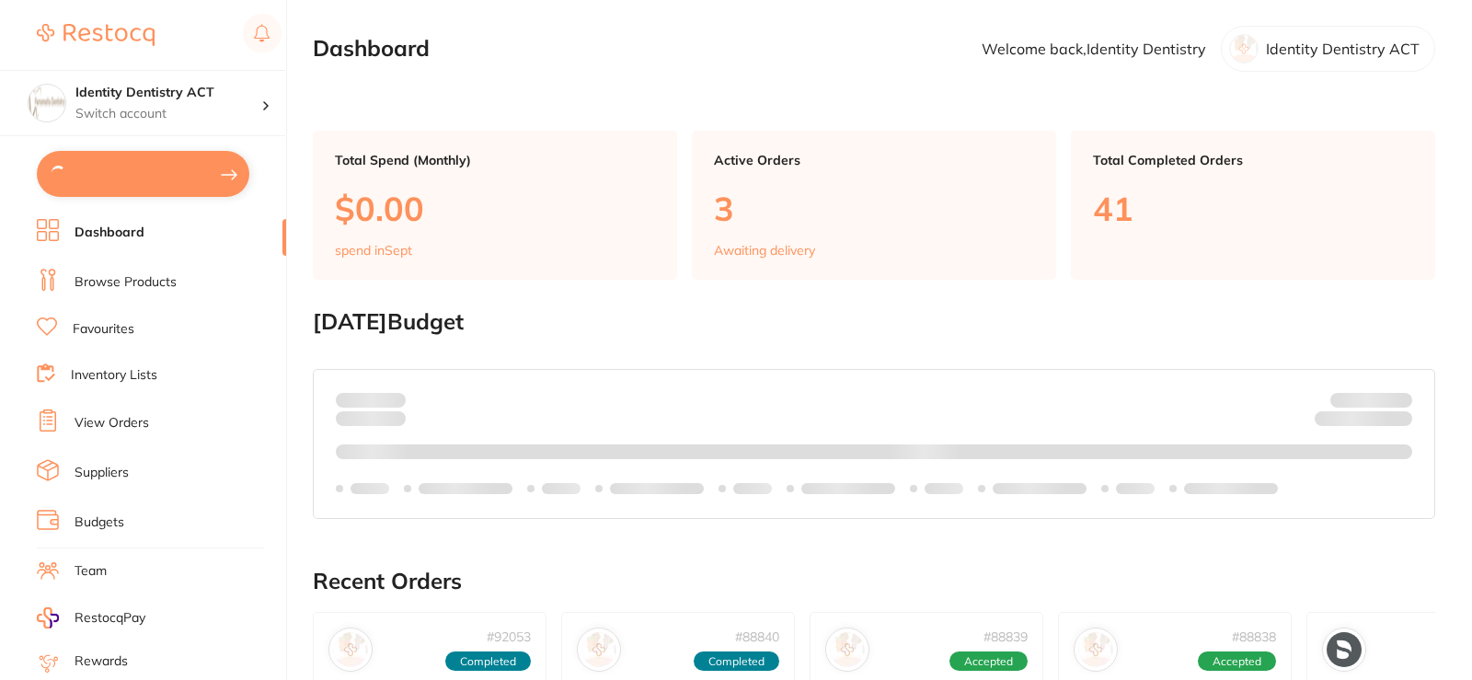 This screenshot has height=680, width=1472. What do you see at coordinates (495, 208) in the screenshot?
I see `p: $0.00` at bounding box center [495, 208].